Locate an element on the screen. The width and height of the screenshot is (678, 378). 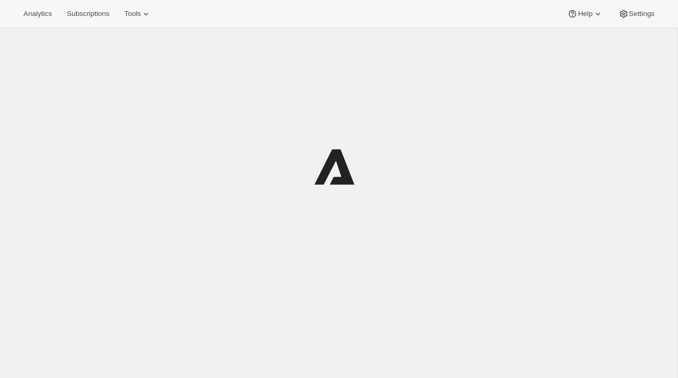
span: Subscriptions is located at coordinates (88, 14).